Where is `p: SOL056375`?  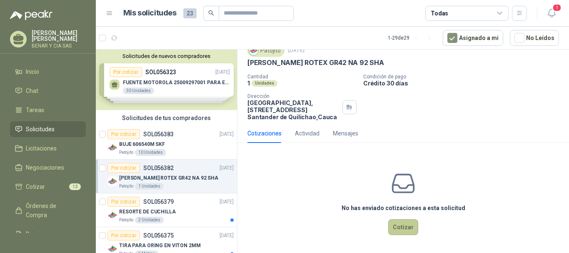 p: SOL056375 is located at coordinates (158, 235).